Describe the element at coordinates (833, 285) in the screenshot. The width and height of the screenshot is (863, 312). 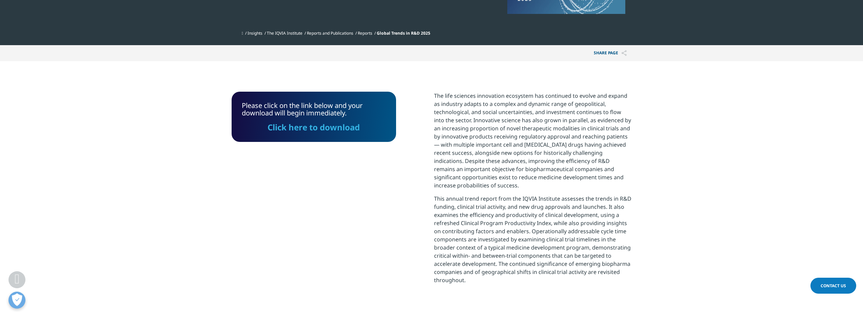
I see `span: Contact Us` at that location.